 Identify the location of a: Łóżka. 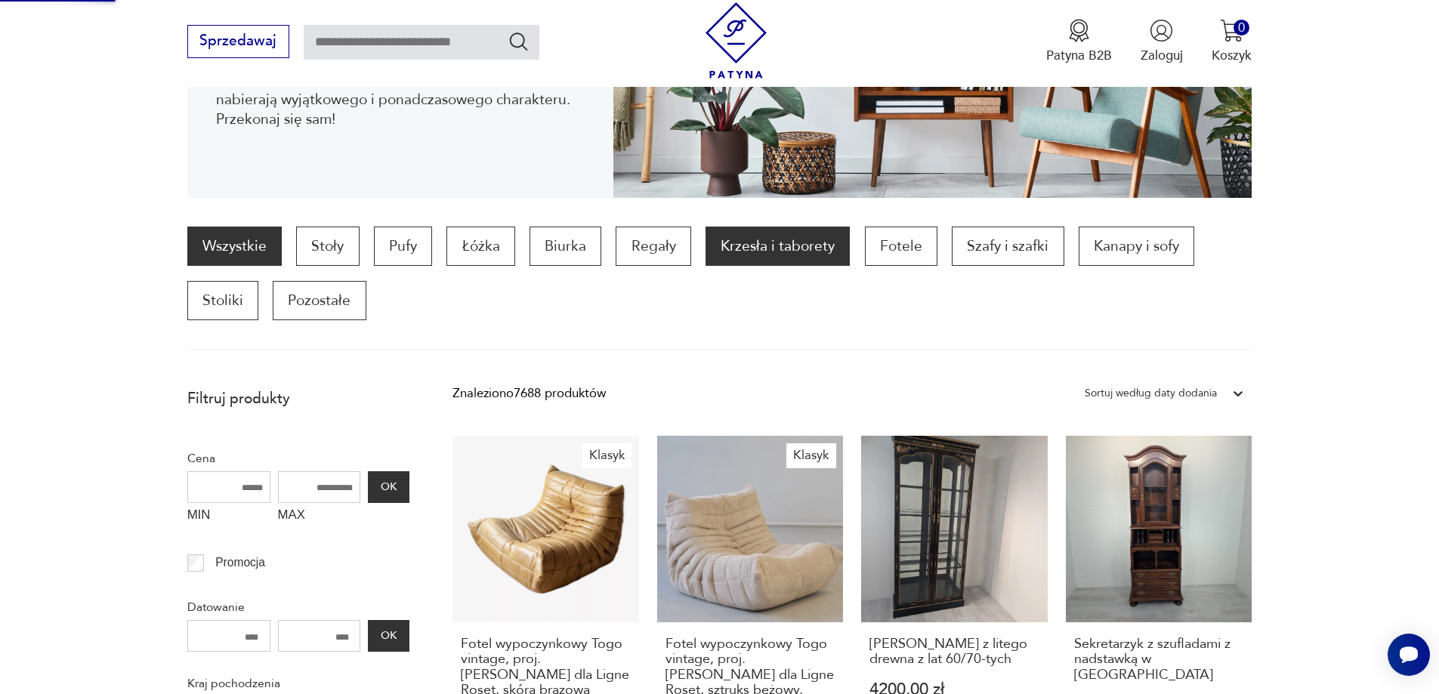
(481, 246).